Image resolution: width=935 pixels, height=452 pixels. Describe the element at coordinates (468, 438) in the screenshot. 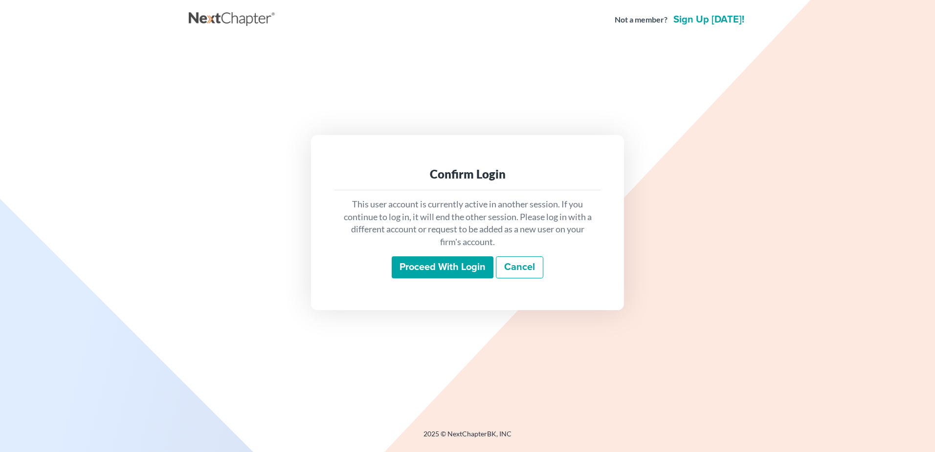

I see `div: 2025 © NextChapterBK, INC` at that location.